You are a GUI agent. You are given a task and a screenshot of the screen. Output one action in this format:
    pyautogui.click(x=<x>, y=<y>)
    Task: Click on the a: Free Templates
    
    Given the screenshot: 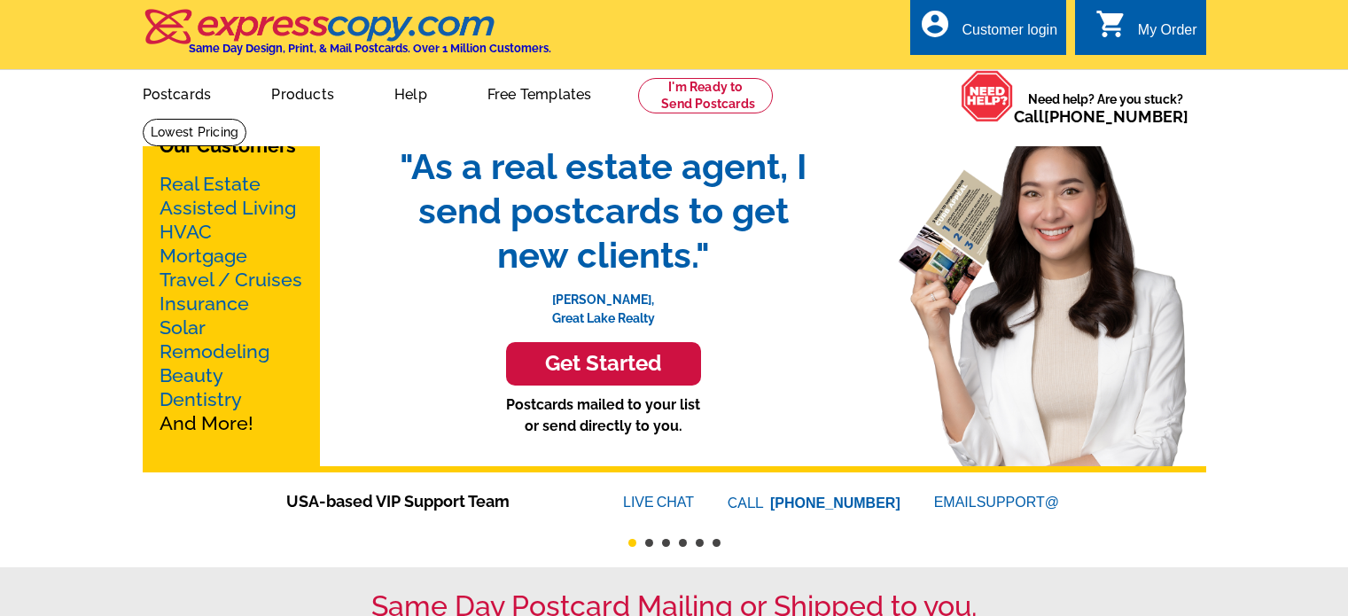 What is the action you would take?
    pyautogui.click(x=540, y=92)
    